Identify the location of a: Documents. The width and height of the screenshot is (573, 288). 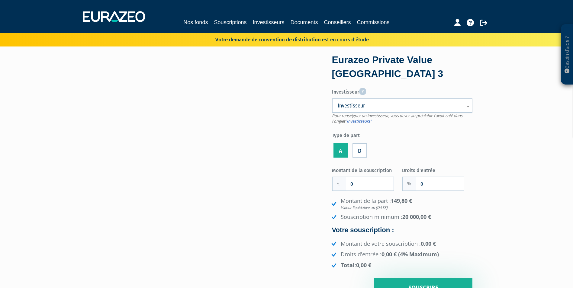
(304, 22).